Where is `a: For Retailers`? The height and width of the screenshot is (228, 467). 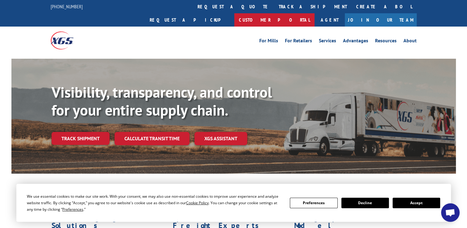
a: For Retailers is located at coordinates (298, 42).